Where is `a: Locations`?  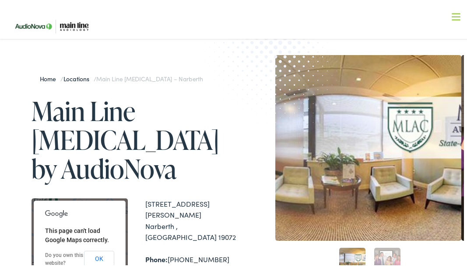 a: Locations is located at coordinates (78, 77).